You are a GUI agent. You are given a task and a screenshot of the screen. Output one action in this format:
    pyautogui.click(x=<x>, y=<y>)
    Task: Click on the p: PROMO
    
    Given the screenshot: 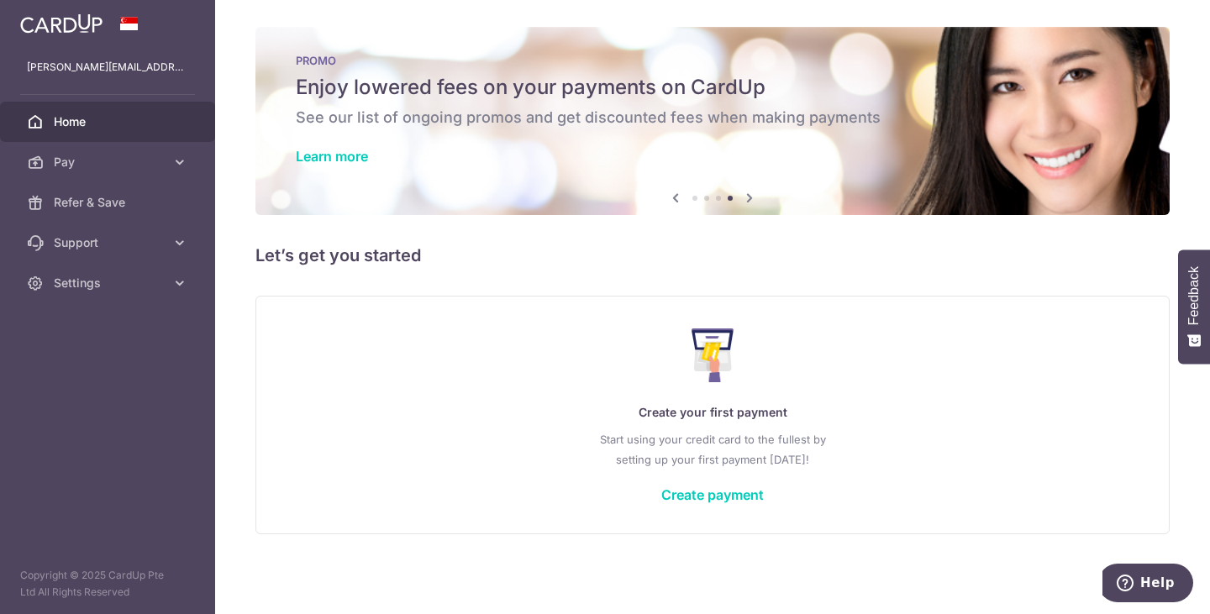 What is the action you would take?
    pyautogui.click(x=713, y=61)
    